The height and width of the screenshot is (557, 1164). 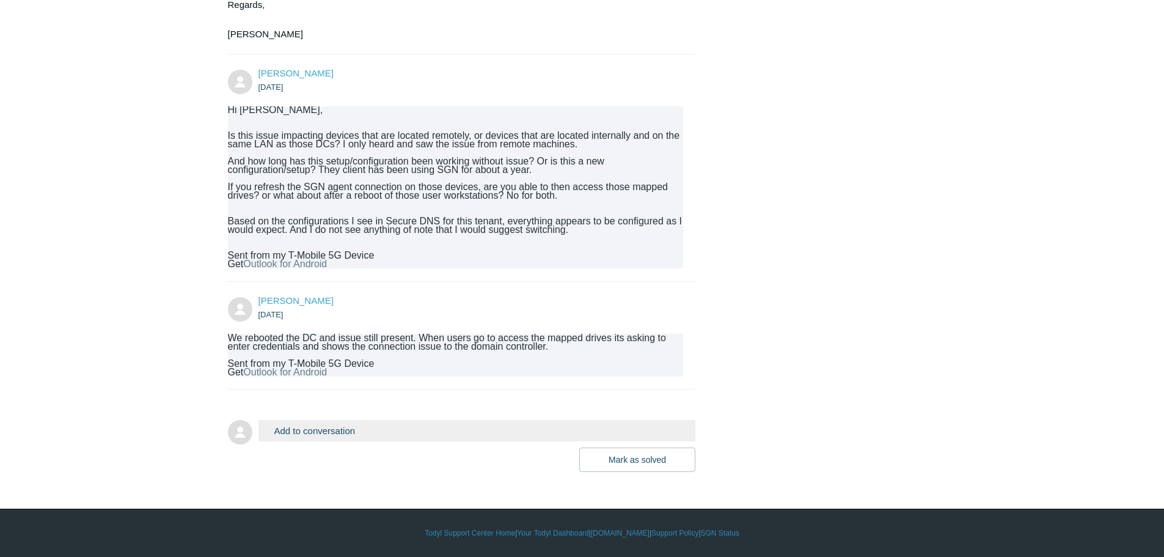 I want to click on a: Your Todyl Dashboard, so click(x=552, y=533).